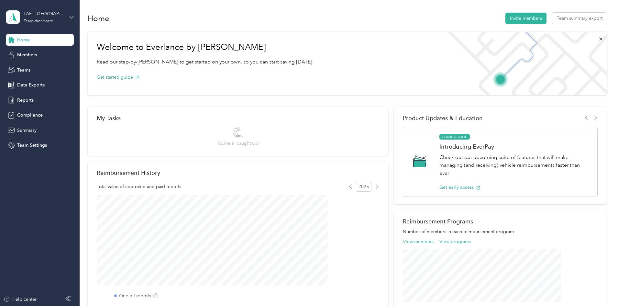 This screenshot has height=306, width=618. Describe the element at coordinates (460, 187) in the screenshot. I see `button: Get early access` at that location.